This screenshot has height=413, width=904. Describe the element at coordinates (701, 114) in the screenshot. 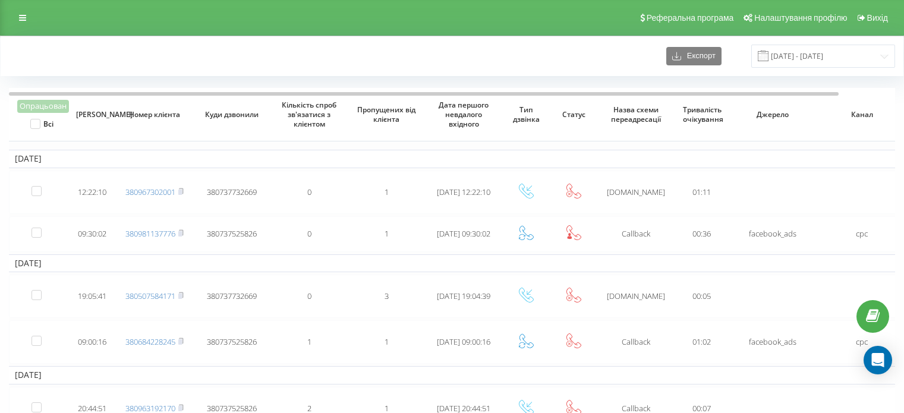

I see `span: Тривалість очікування` at that location.